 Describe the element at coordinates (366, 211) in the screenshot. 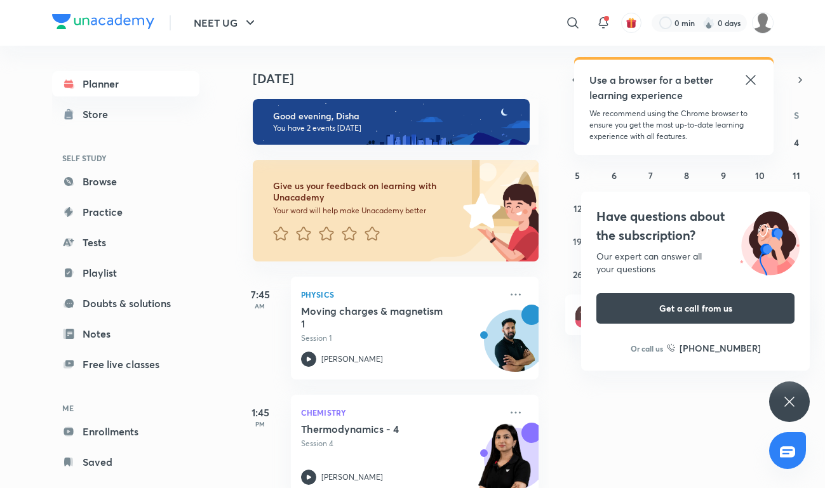

I see `p: Your word will help make Unacademy better` at that location.